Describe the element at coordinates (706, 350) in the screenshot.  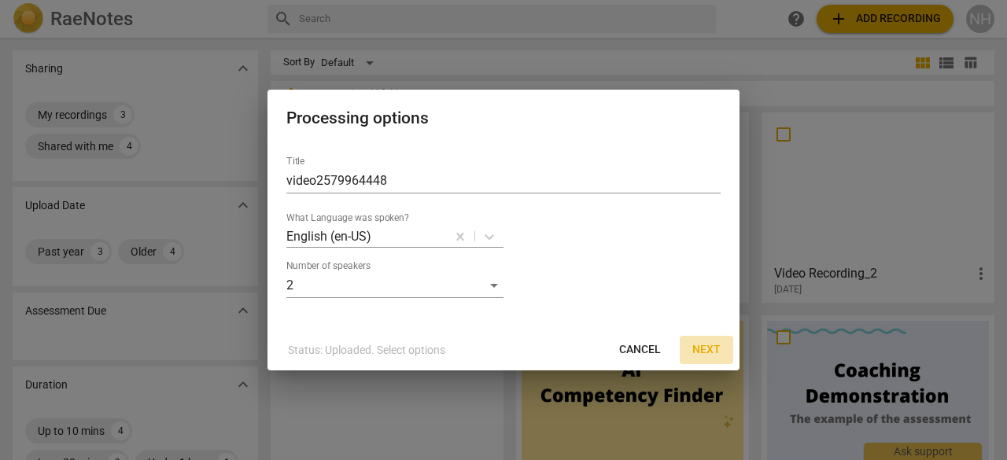
I see `span: Next` at that location.